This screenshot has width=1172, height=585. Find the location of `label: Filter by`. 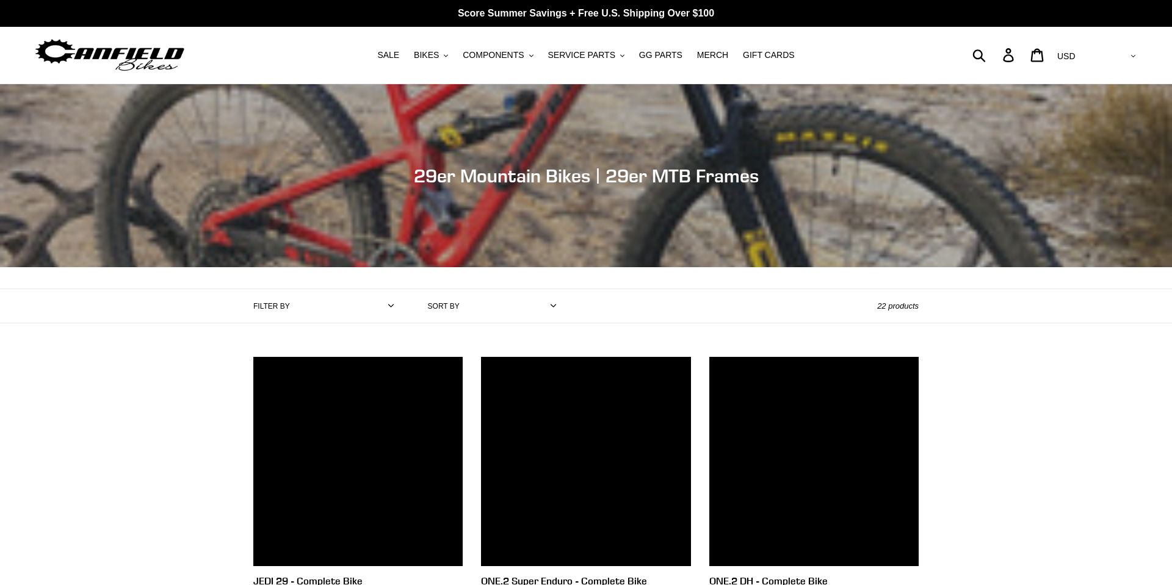

label: Filter by is located at coordinates (272, 306).